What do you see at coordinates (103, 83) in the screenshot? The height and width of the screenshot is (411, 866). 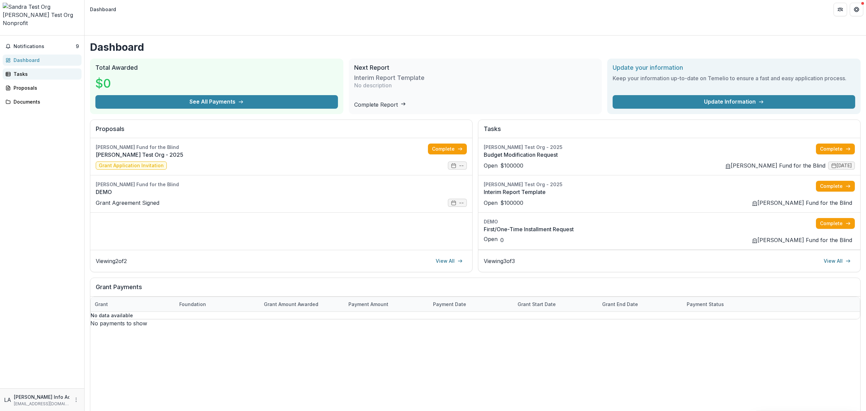 I see `h3: $0` at bounding box center [103, 83].